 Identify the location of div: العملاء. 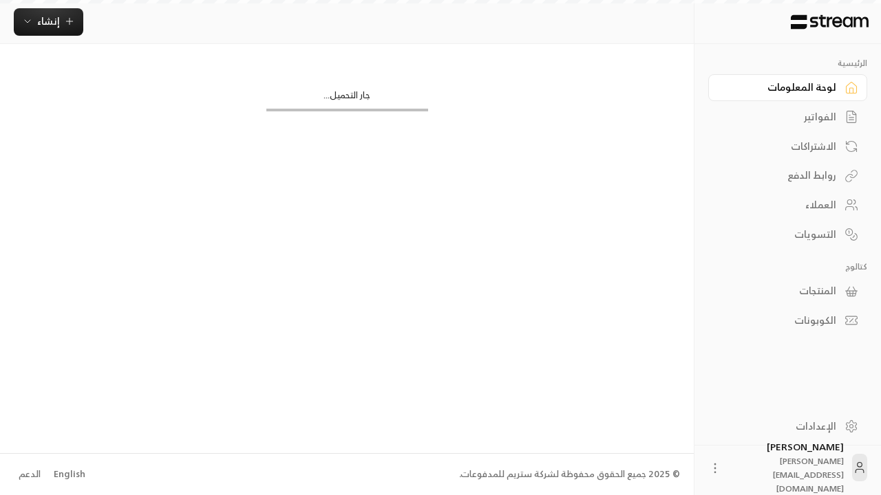
(780, 205).